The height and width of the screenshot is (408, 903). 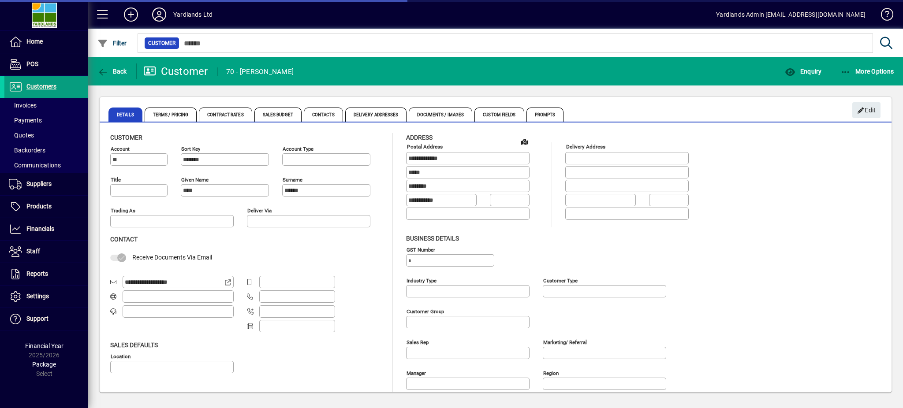 What do you see at coordinates (46, 165) in the screenshot?
I see `a: Communications` at bounding box center [46, 165].